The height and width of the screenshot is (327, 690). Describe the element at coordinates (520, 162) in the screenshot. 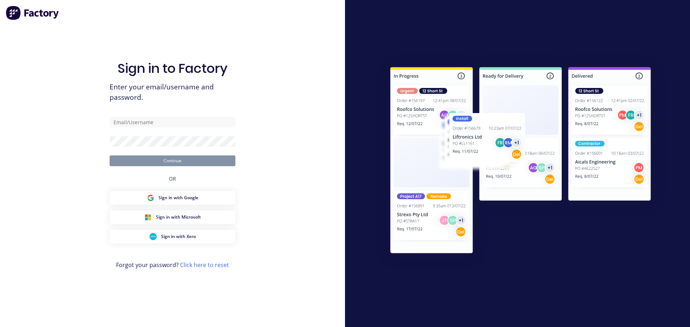

I see `img: Sign in` at that location.